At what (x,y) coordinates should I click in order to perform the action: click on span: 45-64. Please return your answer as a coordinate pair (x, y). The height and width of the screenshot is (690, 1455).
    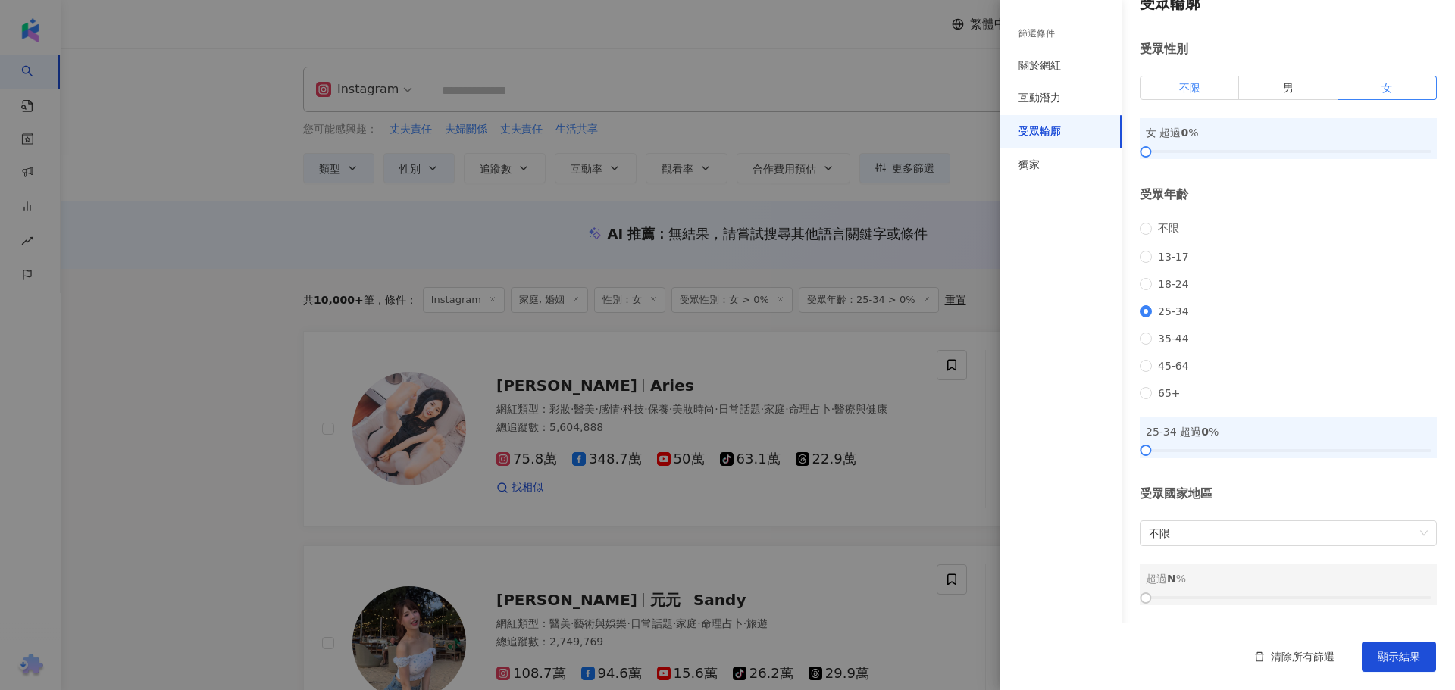
    Looking at the image, I should click on (1173, 366).